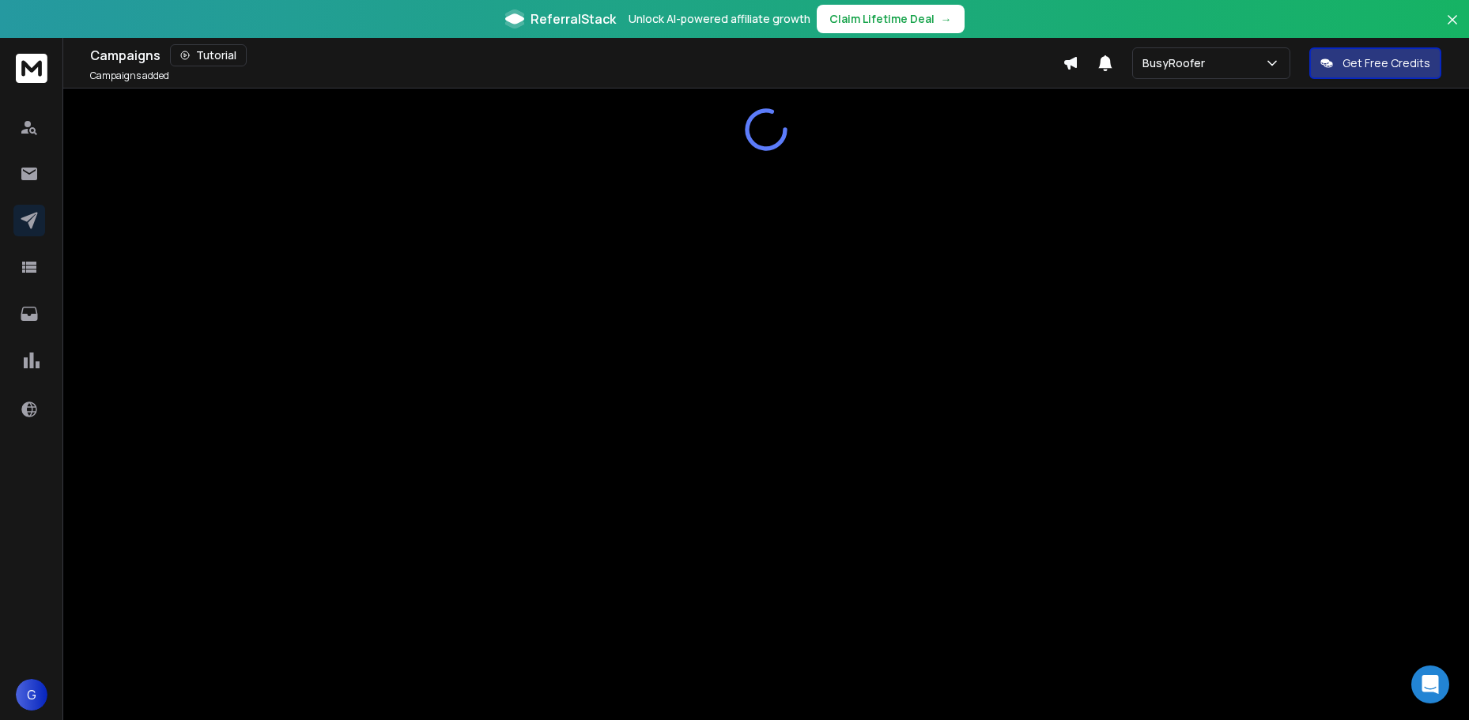 The height and width of the screenshot is (720, 1469). Describe the element at coordinates (1452, 28) in the screenshot. I see `button: Close banner` at that location.